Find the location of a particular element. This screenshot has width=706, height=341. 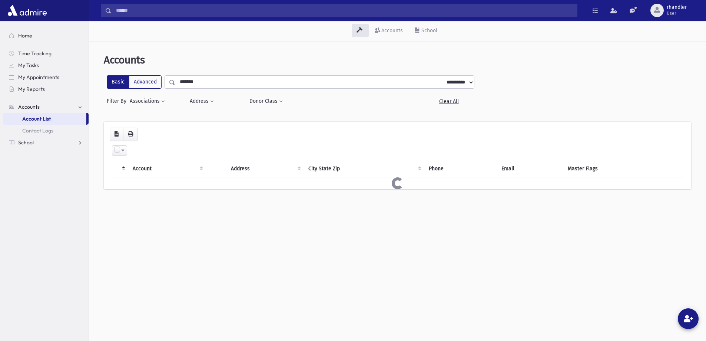

th: Master Flags : activate to sort column ascending is located at coordinates (624, 168).